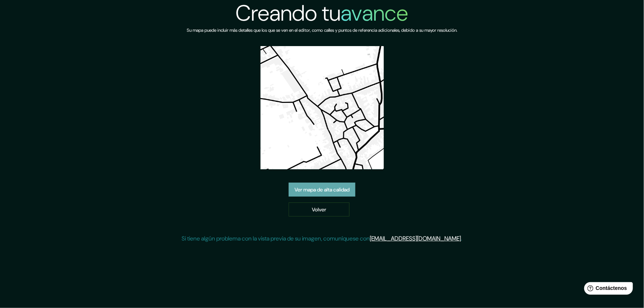  What do you see at coordinates (276, 238) in the screenshot?
I see `font: Si tiene algún problema con la vista previa de su imagen, comuníquese con` at bounding box center [276, 238].